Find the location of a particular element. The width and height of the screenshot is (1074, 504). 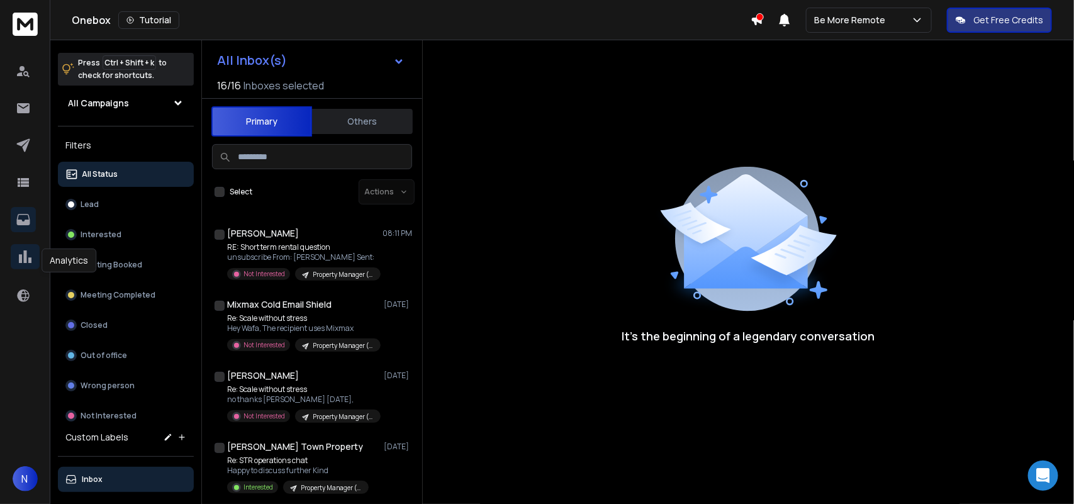

span: 16 / 16 is located at coordinates (229, 86).